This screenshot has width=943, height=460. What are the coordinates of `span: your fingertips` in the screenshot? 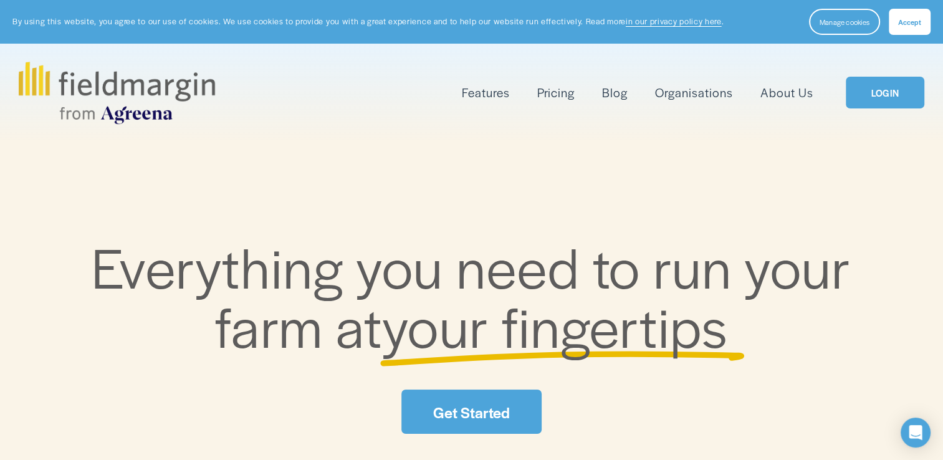 It's located at (554, 325).